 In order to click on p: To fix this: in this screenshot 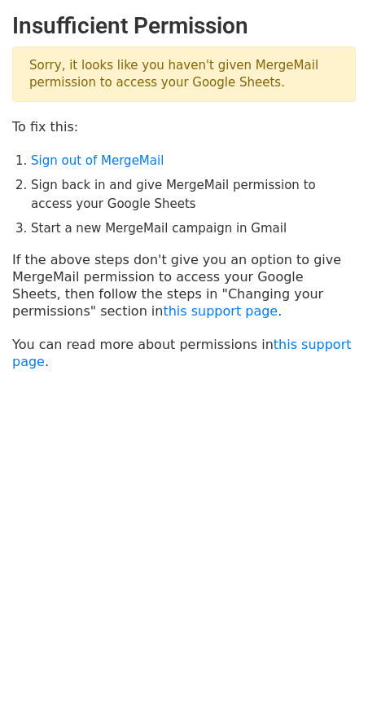, I will do `click(184, 126)`.